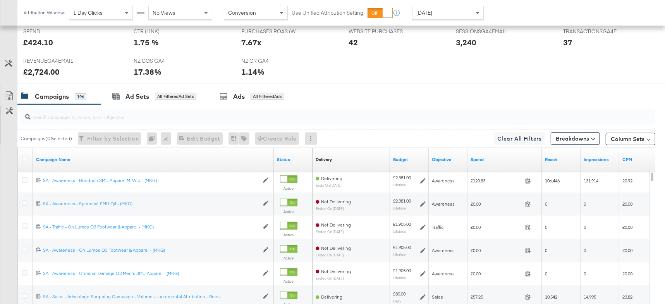 The image size is (665, 304). I want to click on div: Campaigns, so click(52, 96).